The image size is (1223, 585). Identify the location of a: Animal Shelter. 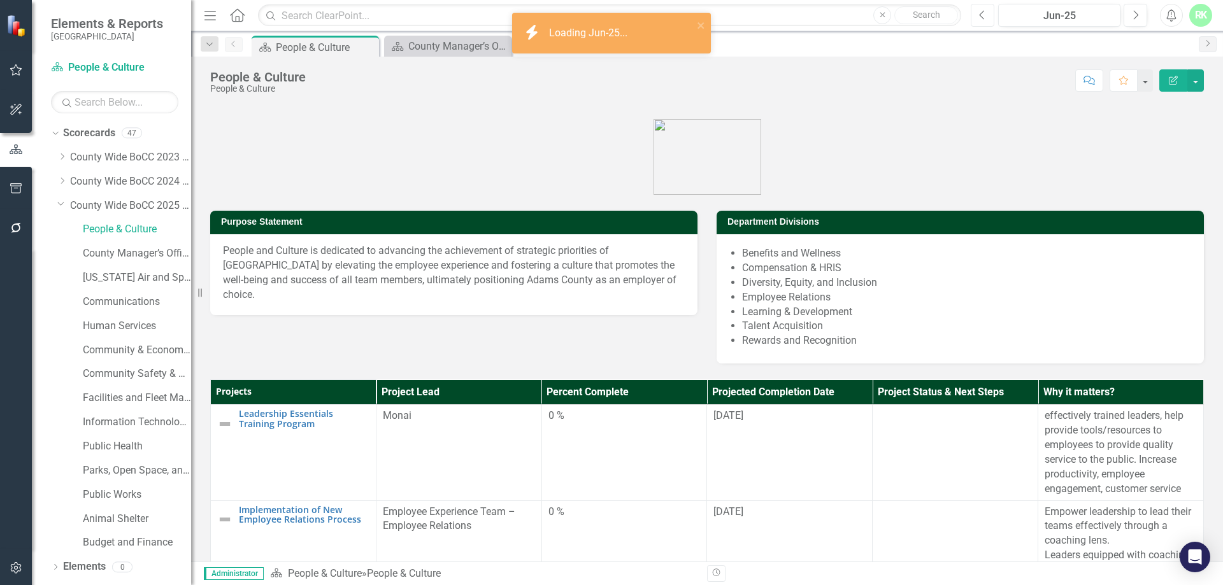
(137, 519).